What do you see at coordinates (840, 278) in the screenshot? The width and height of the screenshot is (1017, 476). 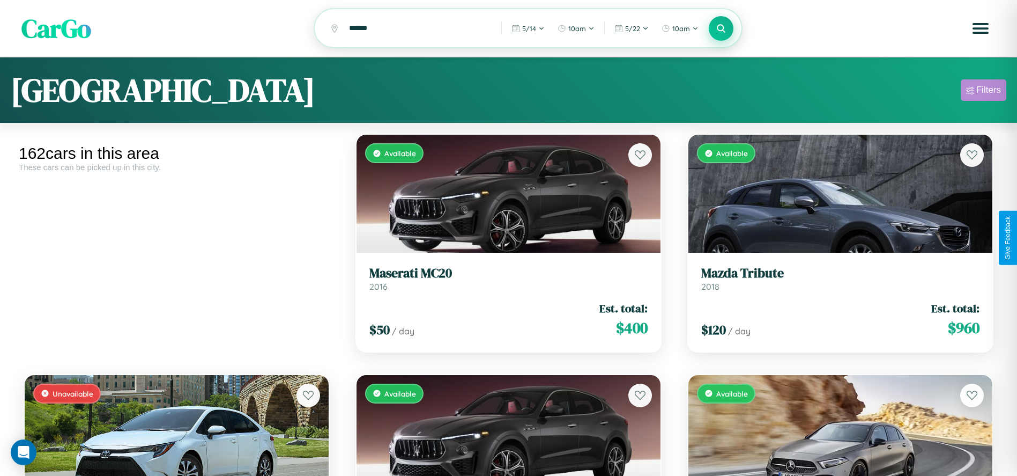 I see `a: Mazda Tribute2018` at bounding box center [840, 278].